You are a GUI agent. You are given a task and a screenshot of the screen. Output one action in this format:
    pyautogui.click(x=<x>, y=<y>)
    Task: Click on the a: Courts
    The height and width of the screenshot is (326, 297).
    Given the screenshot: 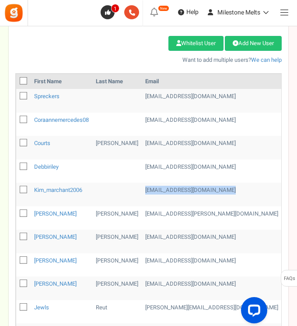 What is the action you would take?
    pyautogui.click(x=42, y=143)
    